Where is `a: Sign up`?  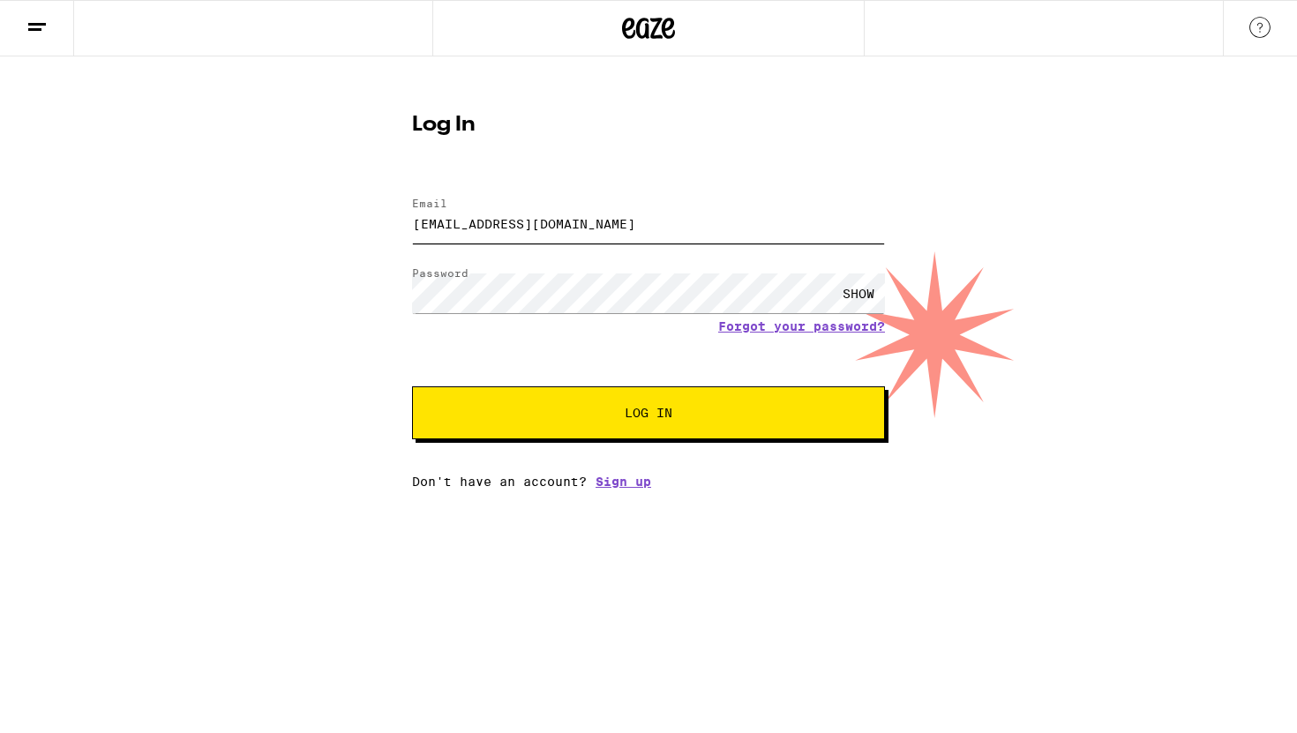
a: Sign up is located at coordinates (623, 482).